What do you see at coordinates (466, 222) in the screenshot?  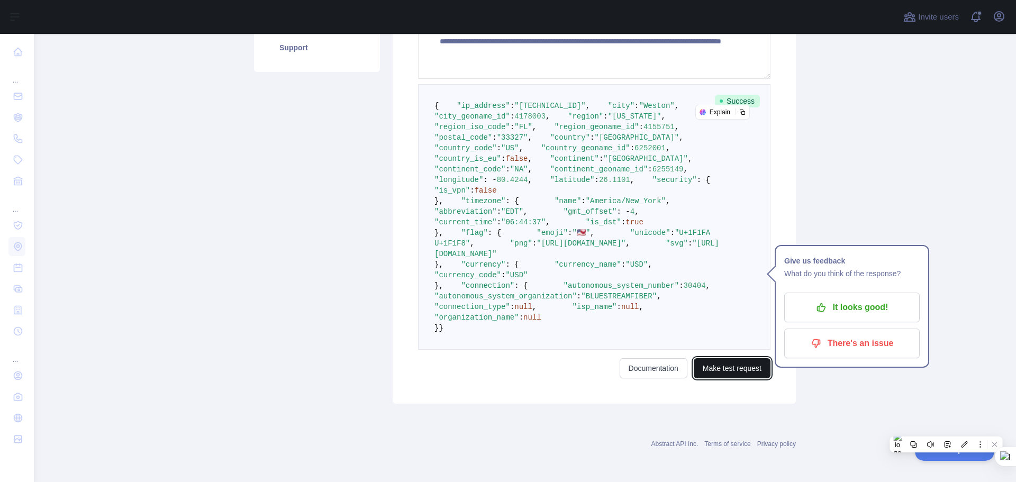 I see `span: "current_time"` at bounding box center [466, 222].